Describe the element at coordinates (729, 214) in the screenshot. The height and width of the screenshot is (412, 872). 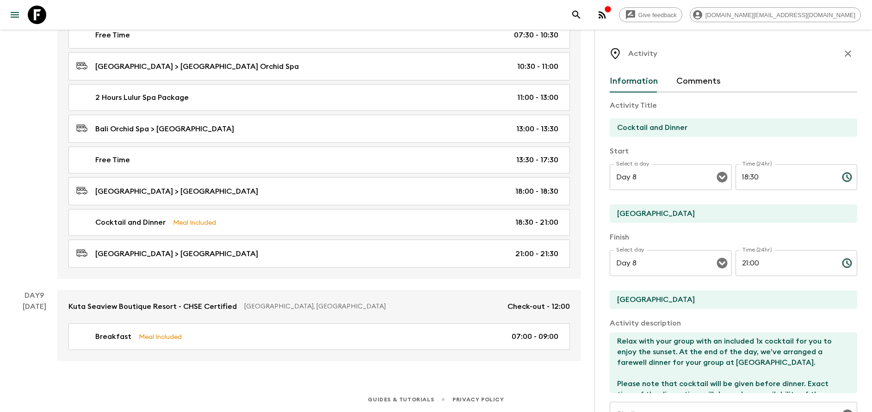
I see `input: Start Location` at that location.